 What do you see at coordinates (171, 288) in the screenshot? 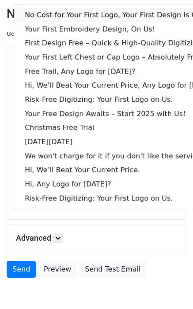
I see `div: Chat Widget` at bounding box center [171, 288].